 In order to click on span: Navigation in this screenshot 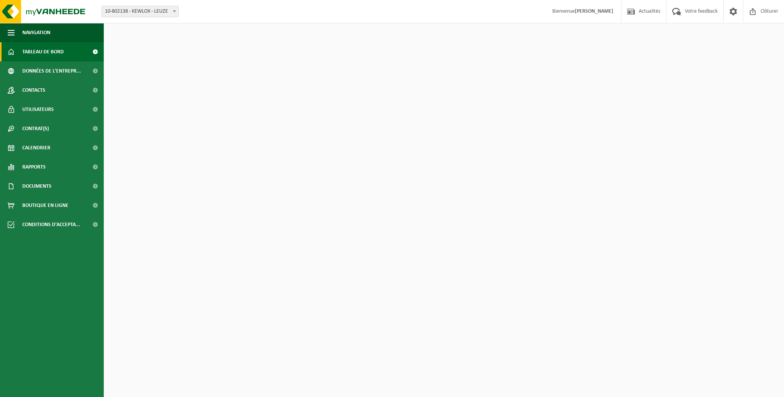, I will do `click(36, 33)`.